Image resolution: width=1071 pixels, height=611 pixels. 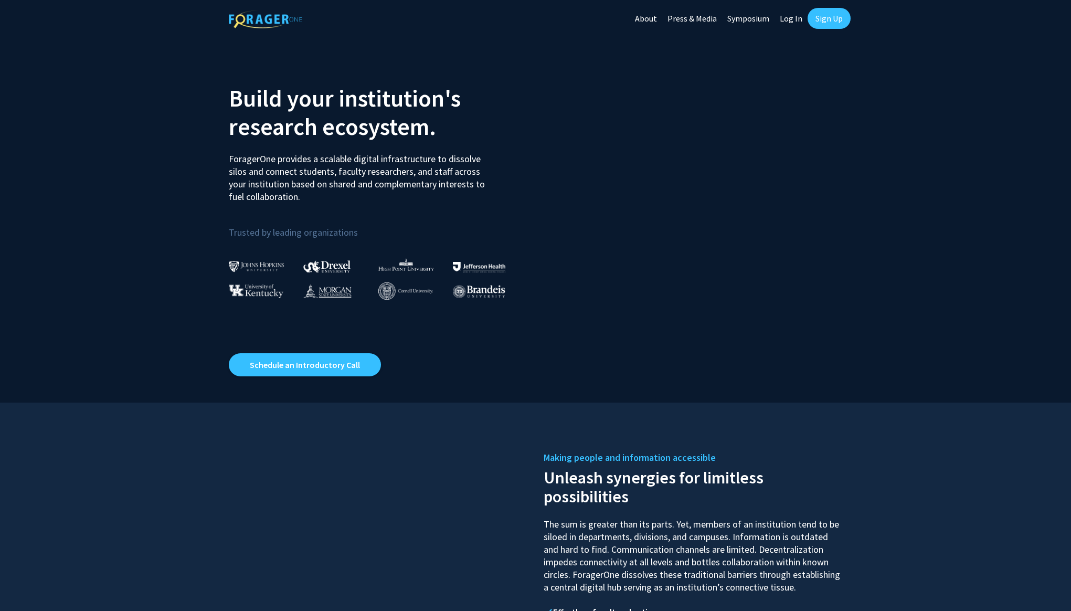 I want to click on img: Brandeis University, so click(x=479, y=291).